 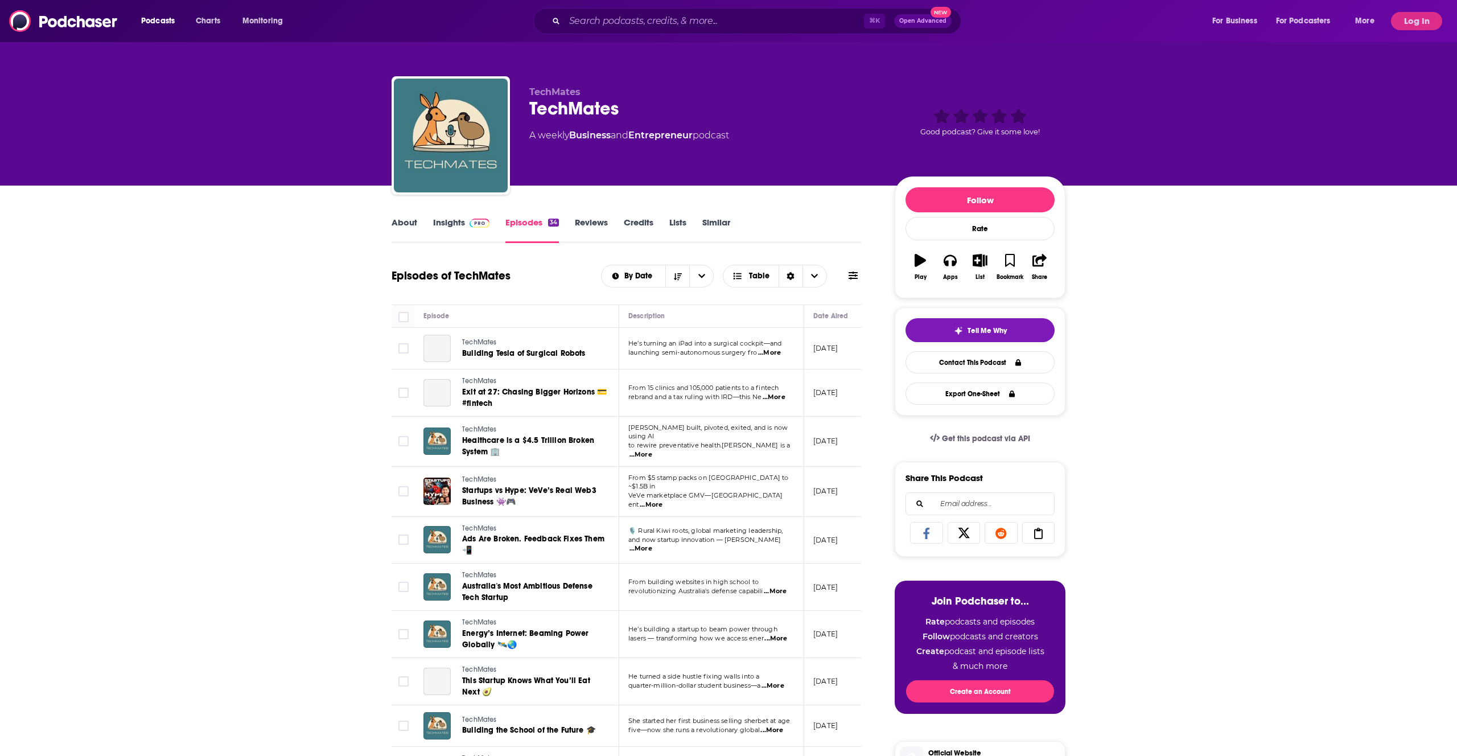 What do you see at coordinates (774, 276) in the screenshot?
I see `h2: Choose View` at bounding box center [774, 276].